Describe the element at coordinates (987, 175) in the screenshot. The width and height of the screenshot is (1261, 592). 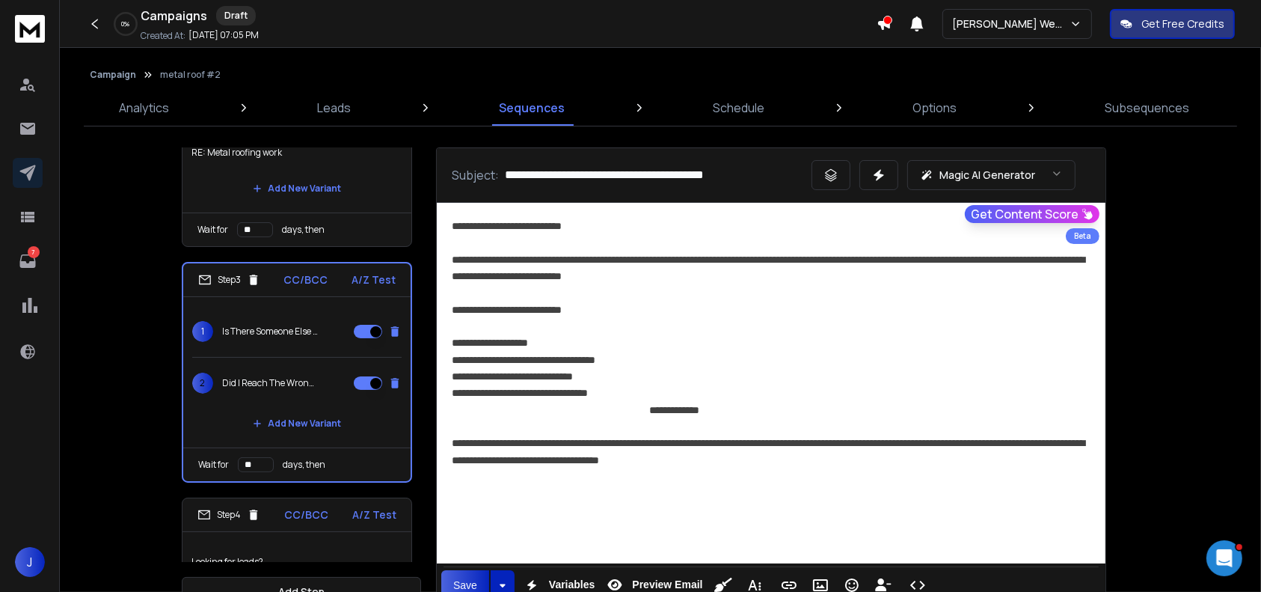
I see `p: Magic AI Generator` at that location.